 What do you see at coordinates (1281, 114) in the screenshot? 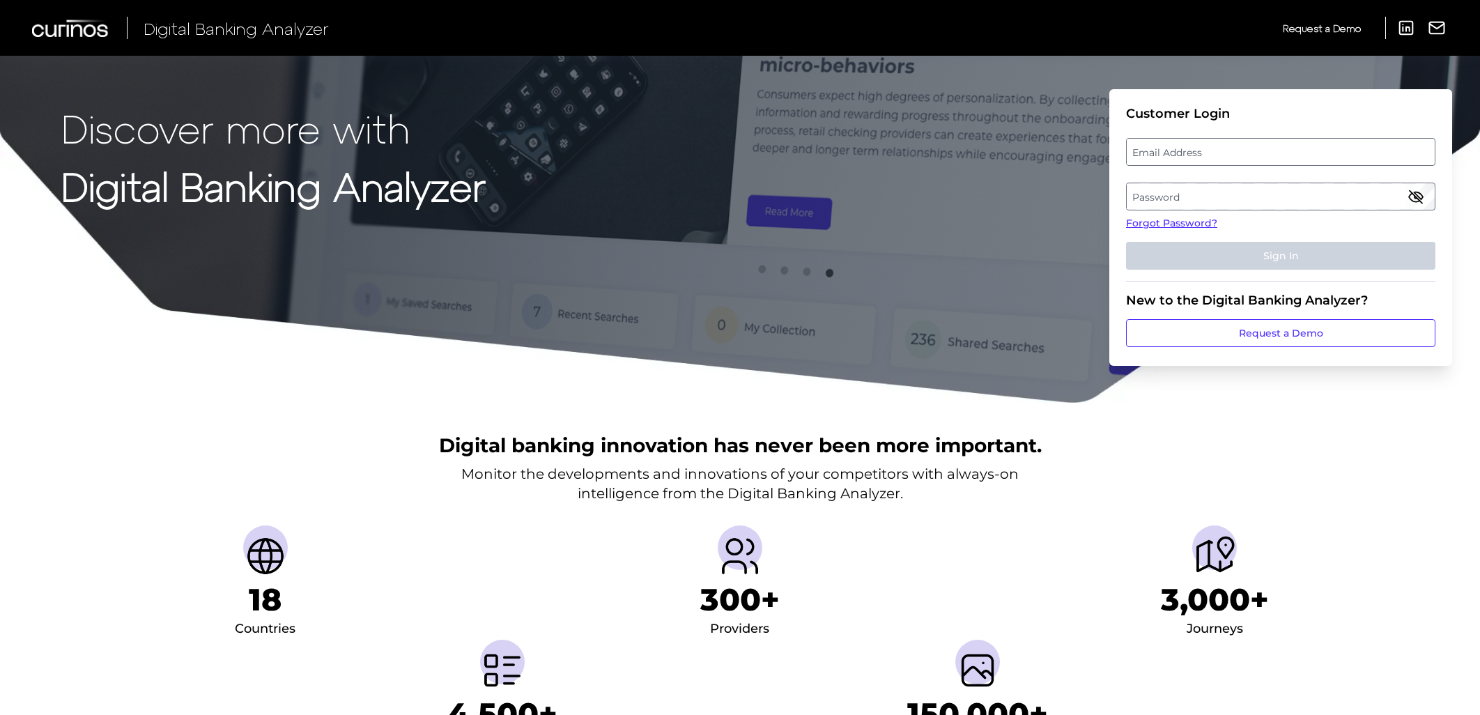
I see `div: Customer Login` at bounding box center [1281, 114].